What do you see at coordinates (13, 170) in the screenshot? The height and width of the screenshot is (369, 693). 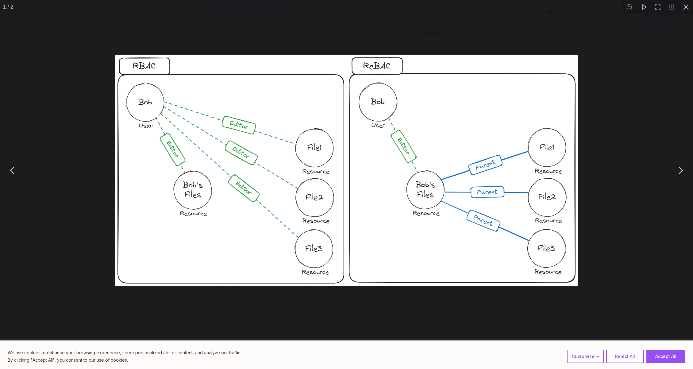 I see `button: Previous` at bounding box center [13, 170].